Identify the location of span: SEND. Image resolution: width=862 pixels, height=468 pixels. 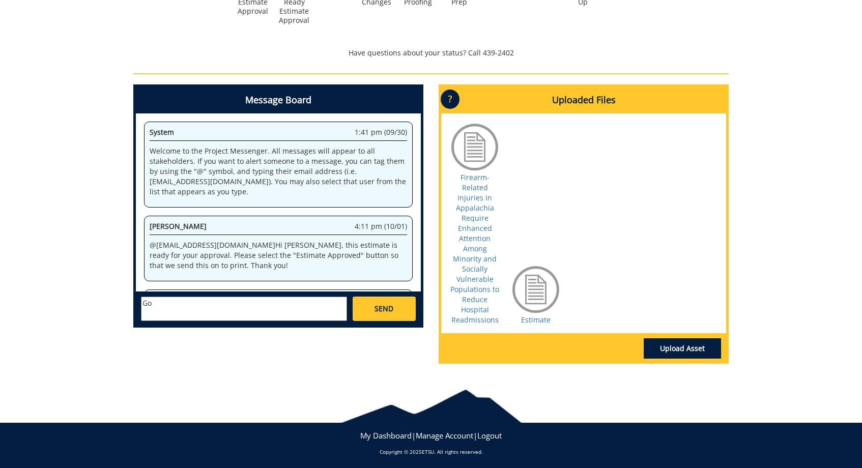
(384, 309).